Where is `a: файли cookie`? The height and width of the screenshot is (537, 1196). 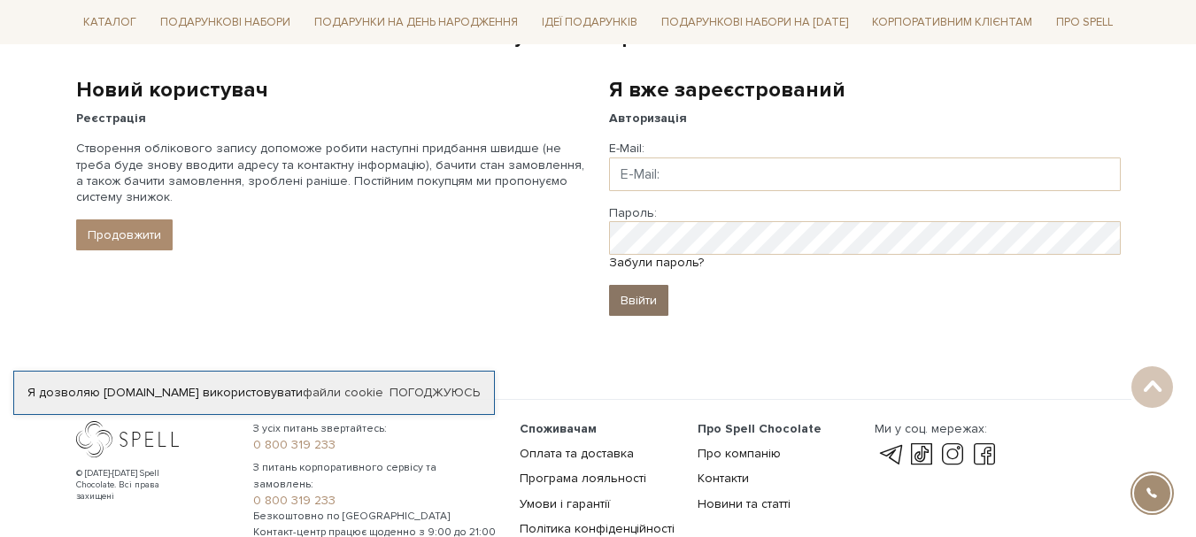 a: файли cookie is located at coordinates (343, 392).